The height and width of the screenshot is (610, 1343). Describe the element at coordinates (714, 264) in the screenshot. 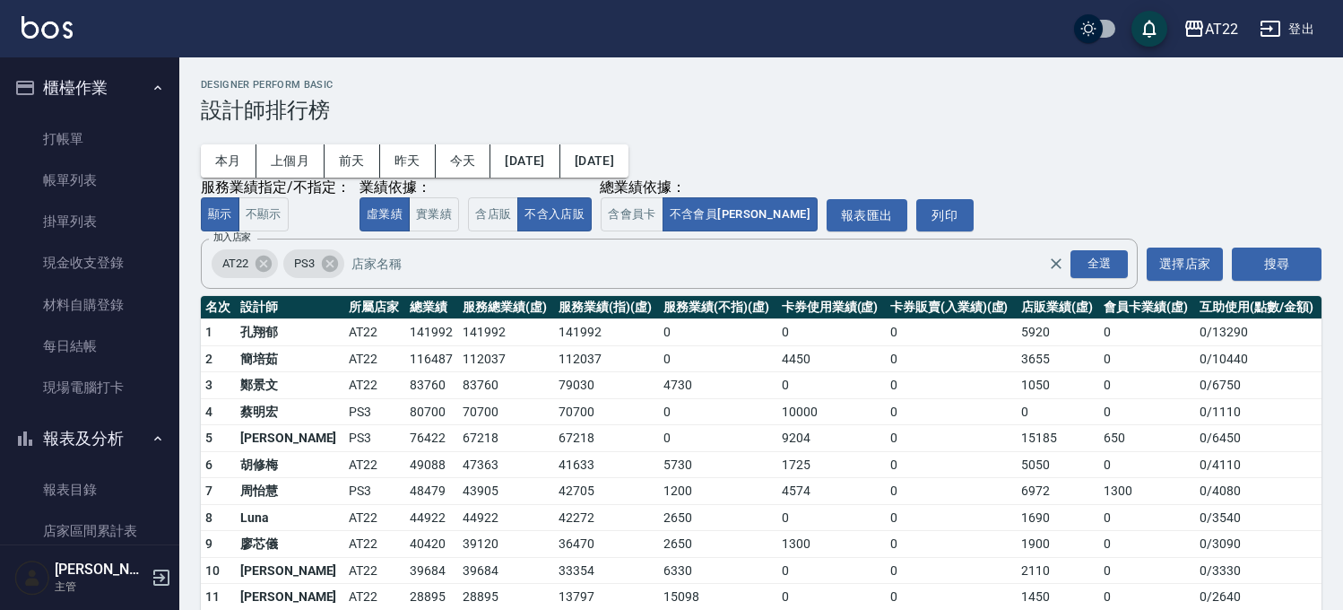

I see `input: 店家名稱` at that location.